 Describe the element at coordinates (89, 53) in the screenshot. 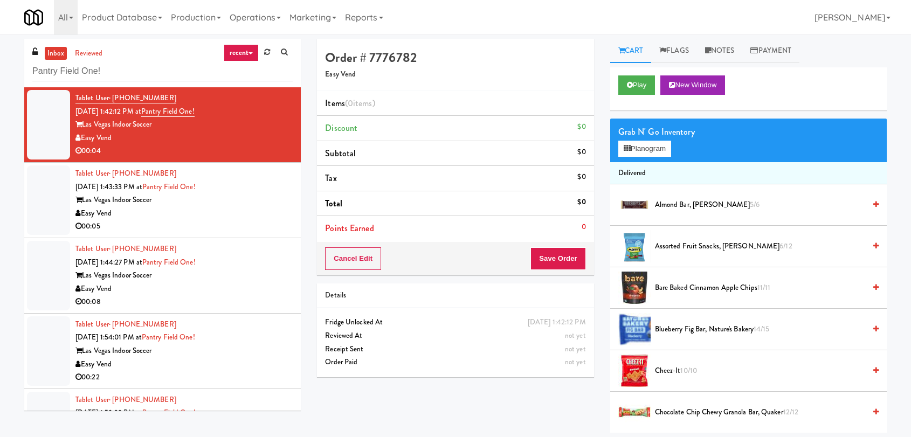

I see `a: reviewed` at that location.